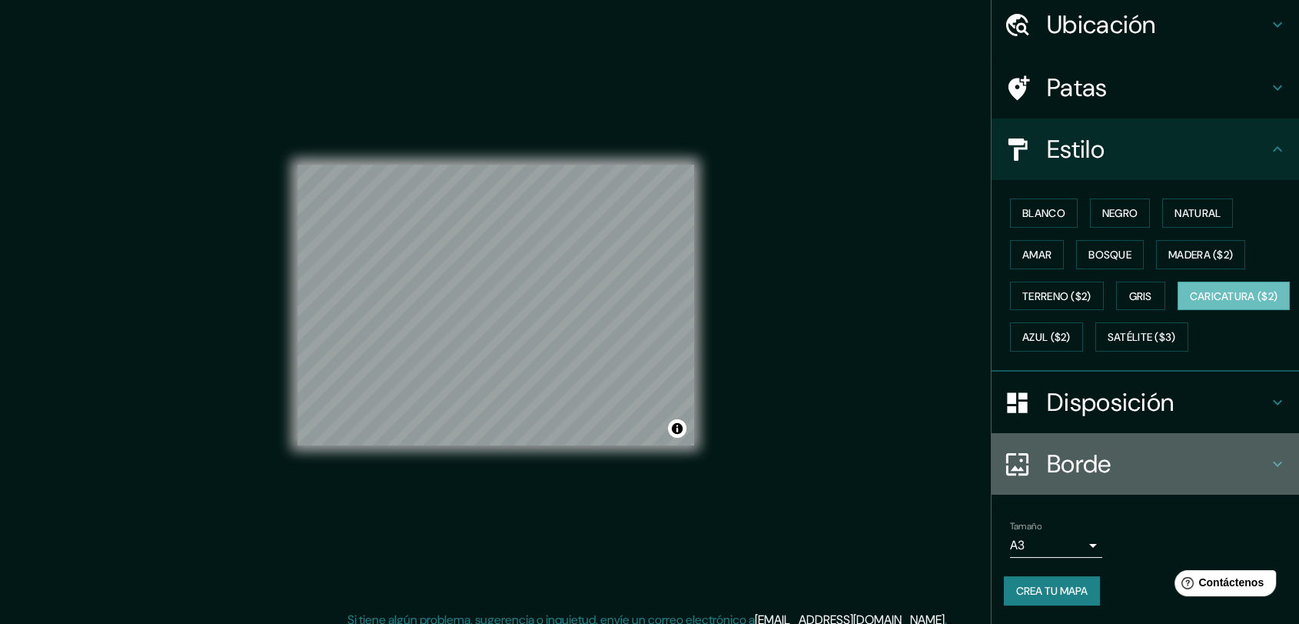 Image resolution: width=1299 pixels, height=624 pixels. Describe the element at coordinates (1102, 25) in the screenshot. I see `font: Ubicación` at that location.